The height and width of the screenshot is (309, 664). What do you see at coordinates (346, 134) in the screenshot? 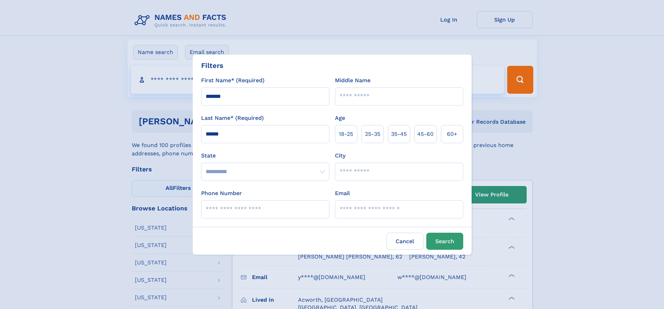
I see `span: 18‑25` at bounding box center [346, 134].